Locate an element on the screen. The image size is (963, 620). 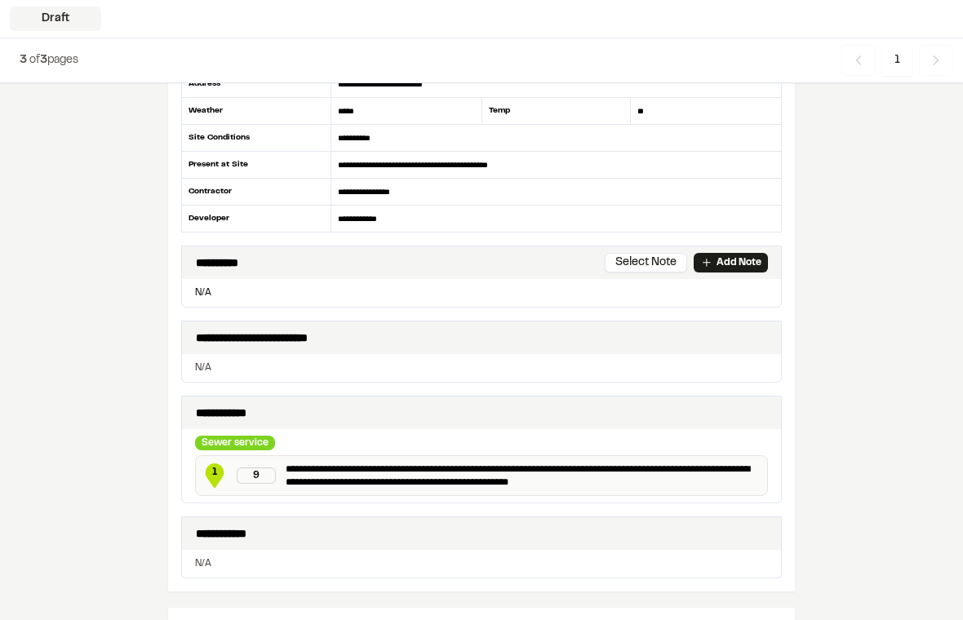
div: Site Conditions is located at coordinates (256, 138).